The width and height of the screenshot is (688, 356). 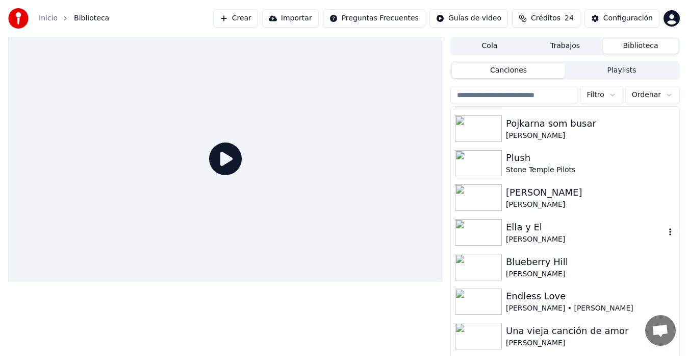 I want to click on button: Créditos24, so click(x=546, y=18).